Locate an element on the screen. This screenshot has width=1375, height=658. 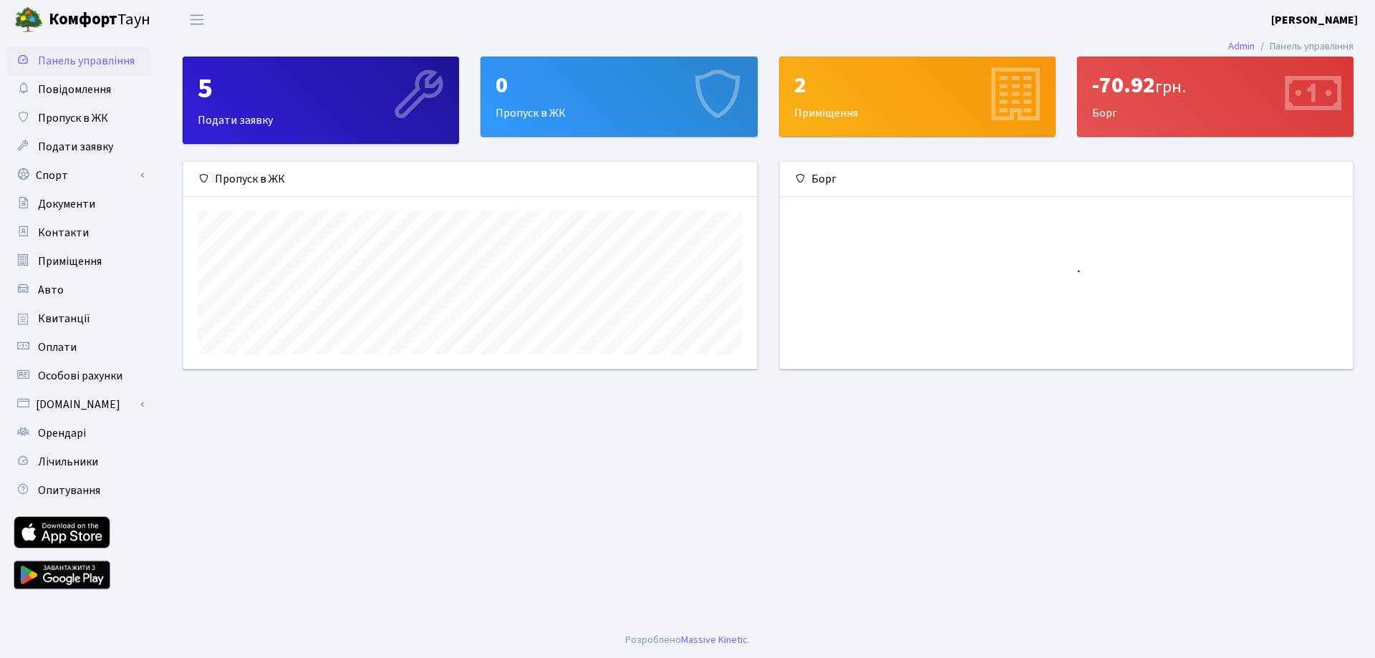
span: Приміщення is located at coordinates (69, 261).